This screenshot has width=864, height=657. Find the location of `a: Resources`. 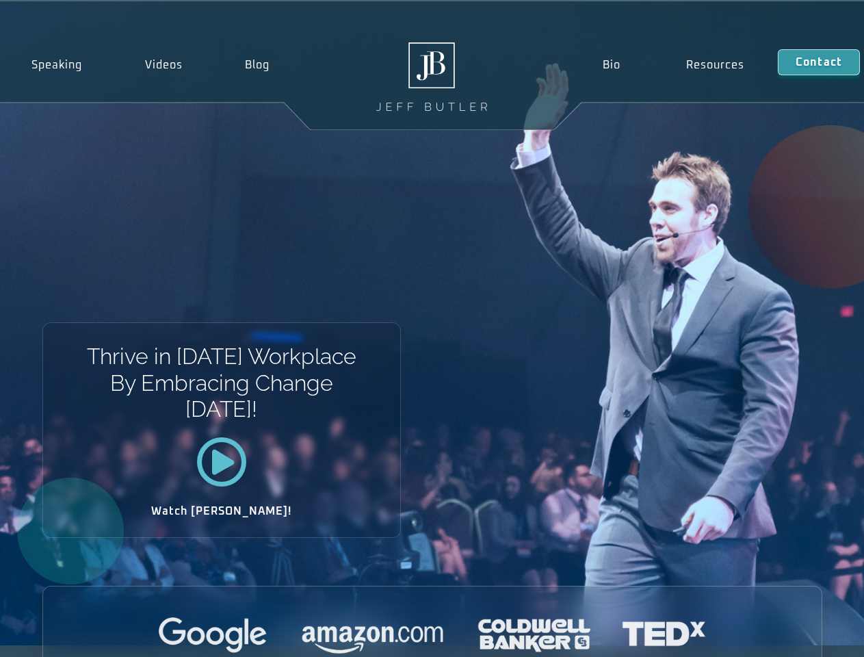

a: Resources is located at coordinates (716, 65).